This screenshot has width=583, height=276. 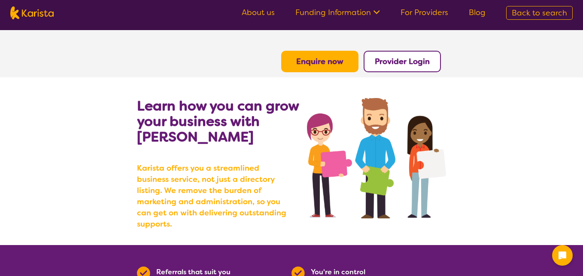 What do you see at coordinates (214, 196) in the screenshot?
I see `b: Karista offers you a streamlined business service, not just a directory listing. We remove the bu...` at bounding box center [214, 196].